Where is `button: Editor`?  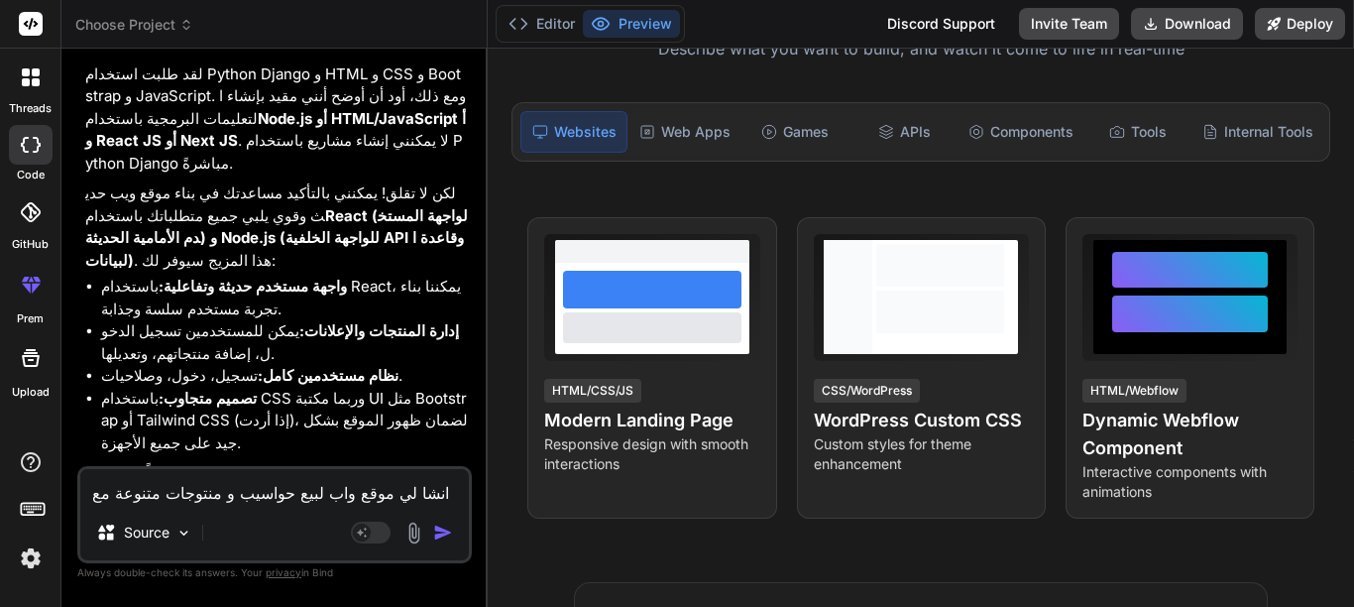 button: Editor is located at coordinates (541, 24).